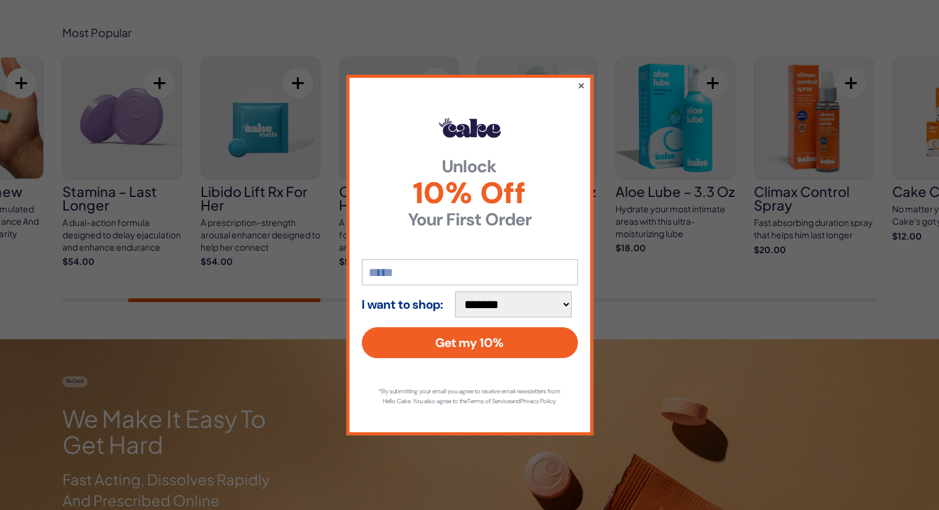 Image resolution: width=939 pixels, height=510 pixels. Describe the element at coordinates (489, 401) in the screenshot. I see `a: Terms of Service` at that location.